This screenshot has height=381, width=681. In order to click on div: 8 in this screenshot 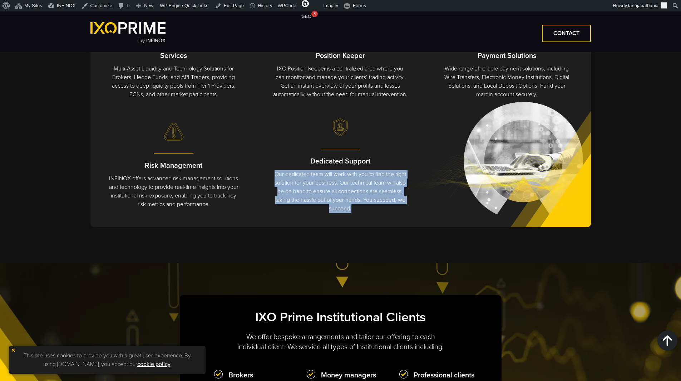, I will do `click(315, 14)`.